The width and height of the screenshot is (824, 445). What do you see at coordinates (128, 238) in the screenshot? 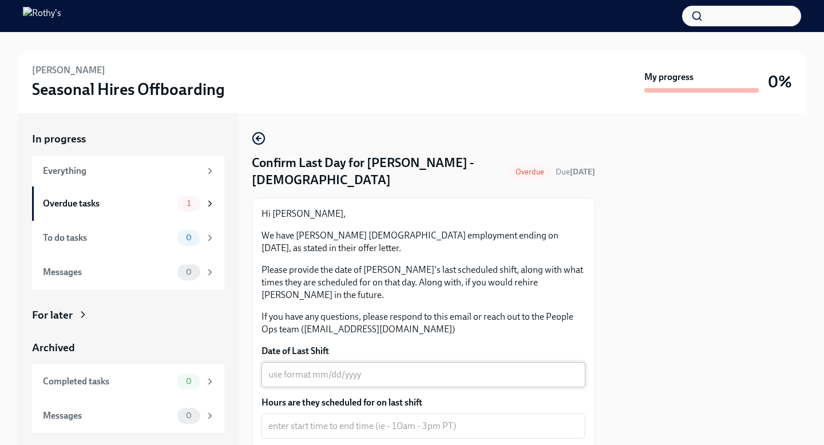
I see `a: To do tasks0` at bounding box center [128, 238].